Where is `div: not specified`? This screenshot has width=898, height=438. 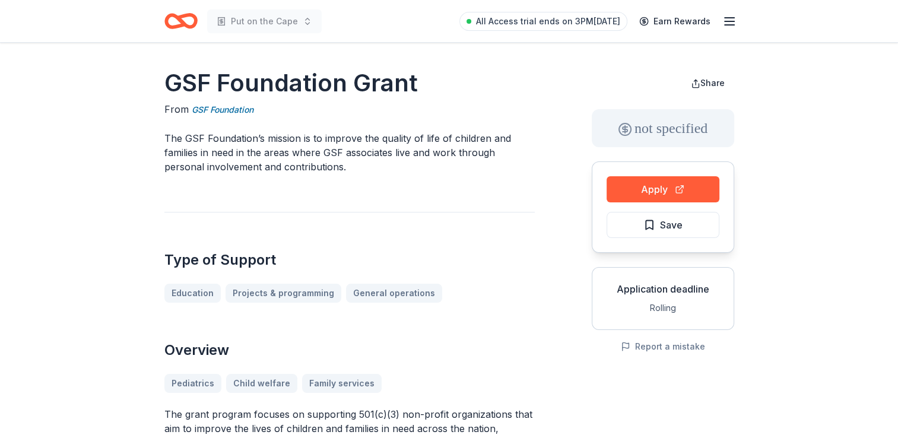
div: not specified is located at coordinates (663, 128).